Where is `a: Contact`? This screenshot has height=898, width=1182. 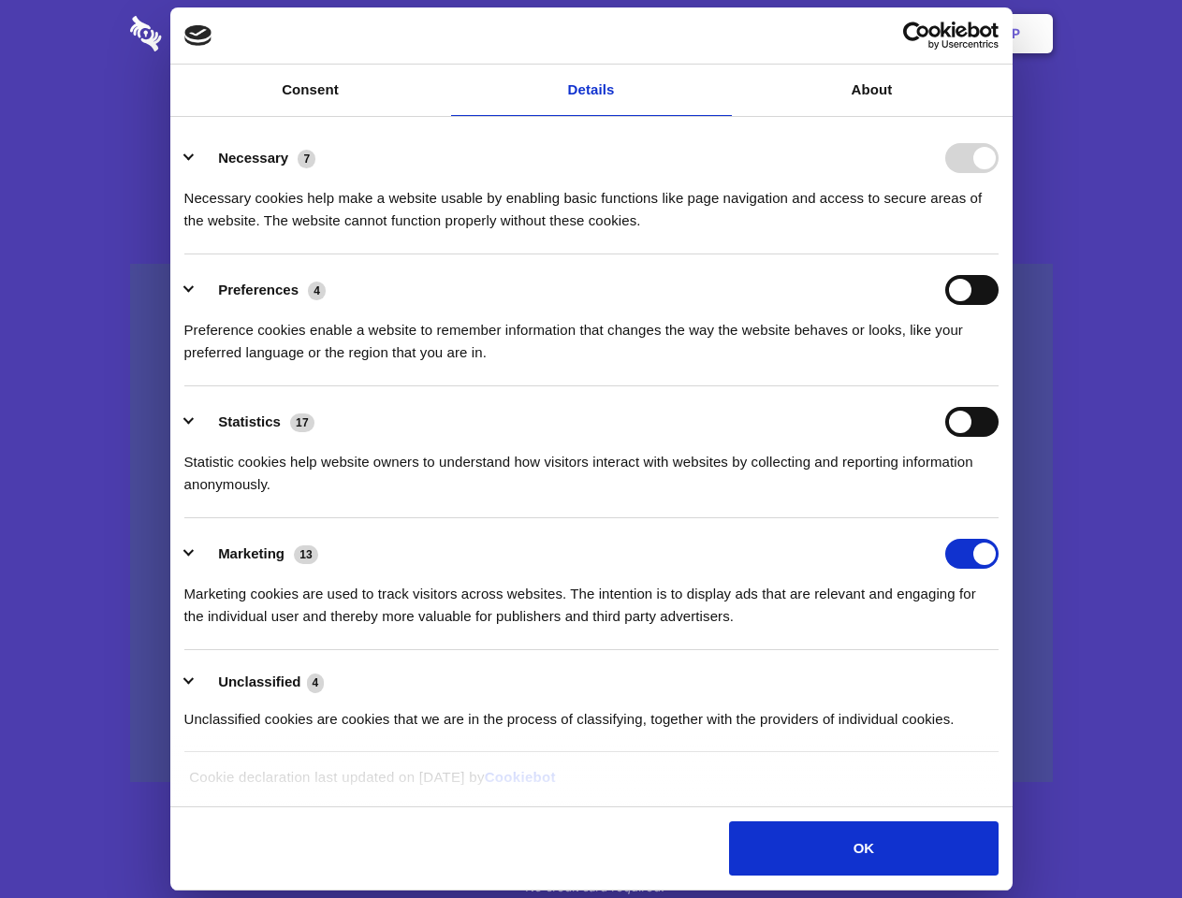
a: Contact is located at coordinates (802, 34).